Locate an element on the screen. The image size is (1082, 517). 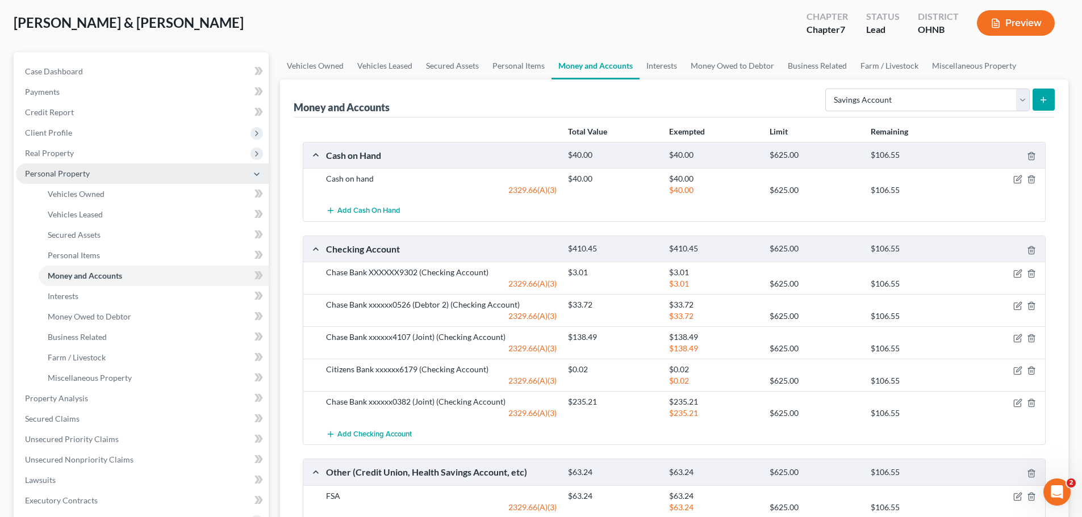
span: Personal Items is located at coordinates (74, 255).